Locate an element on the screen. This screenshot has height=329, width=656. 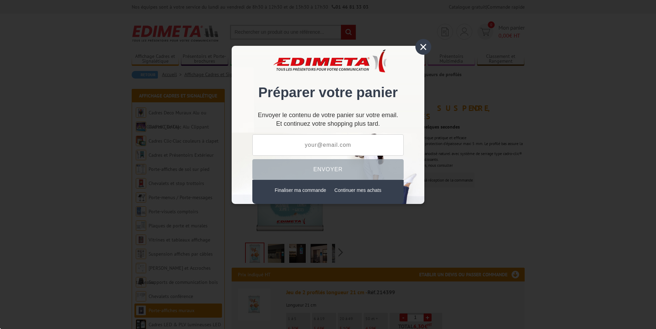
a: Continuer mes achats is located at coordinates (358, 190).